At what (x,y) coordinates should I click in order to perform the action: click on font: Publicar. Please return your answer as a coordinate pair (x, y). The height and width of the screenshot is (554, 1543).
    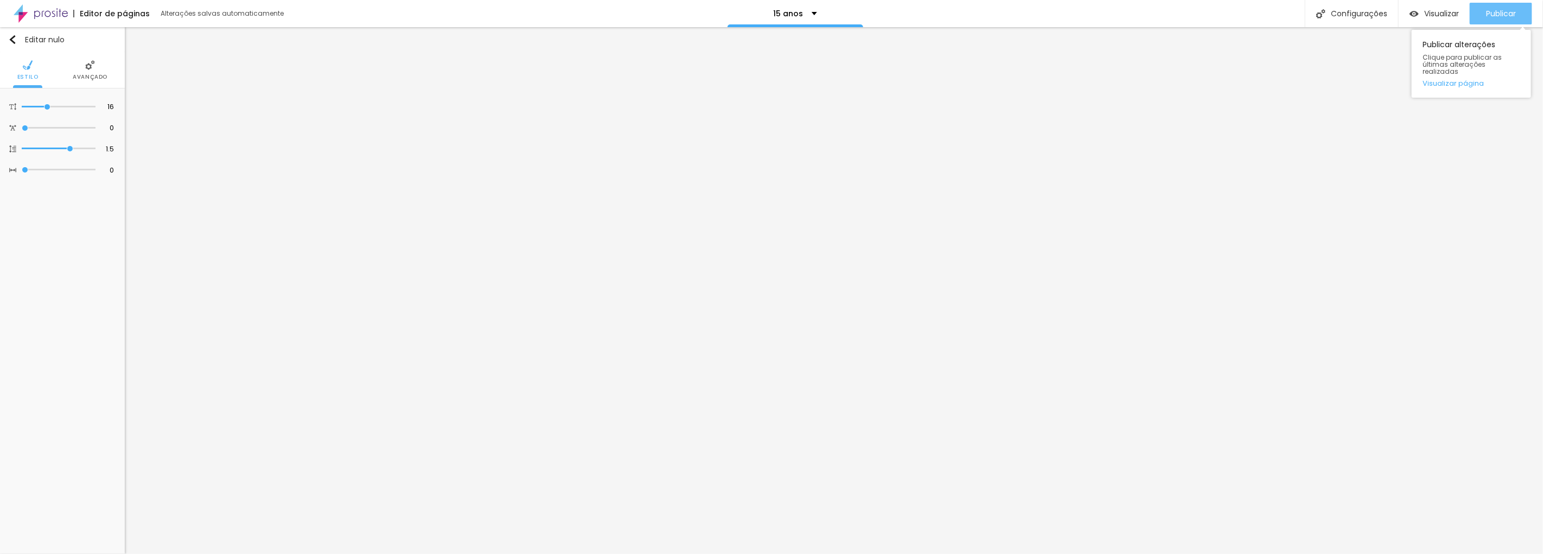
    Looking at the image, I should click on (1501, 14).